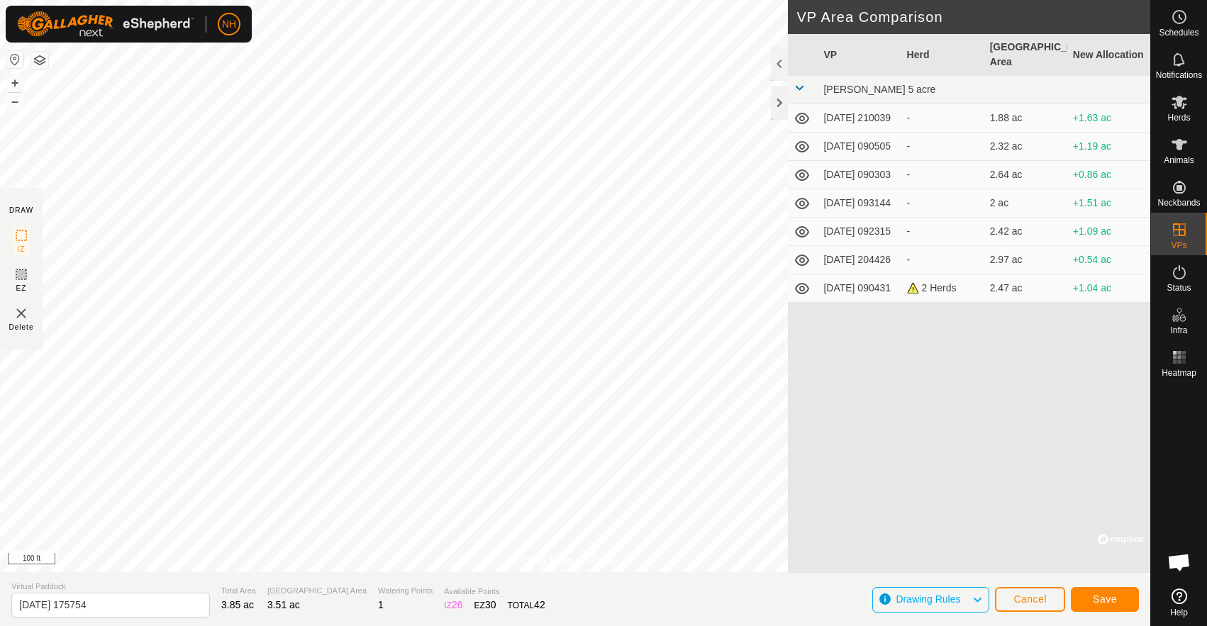 Image resolution: width=1207 pixels, height=626 pixels. I want to click on td: 2.64 ac, so click(1025, 175).